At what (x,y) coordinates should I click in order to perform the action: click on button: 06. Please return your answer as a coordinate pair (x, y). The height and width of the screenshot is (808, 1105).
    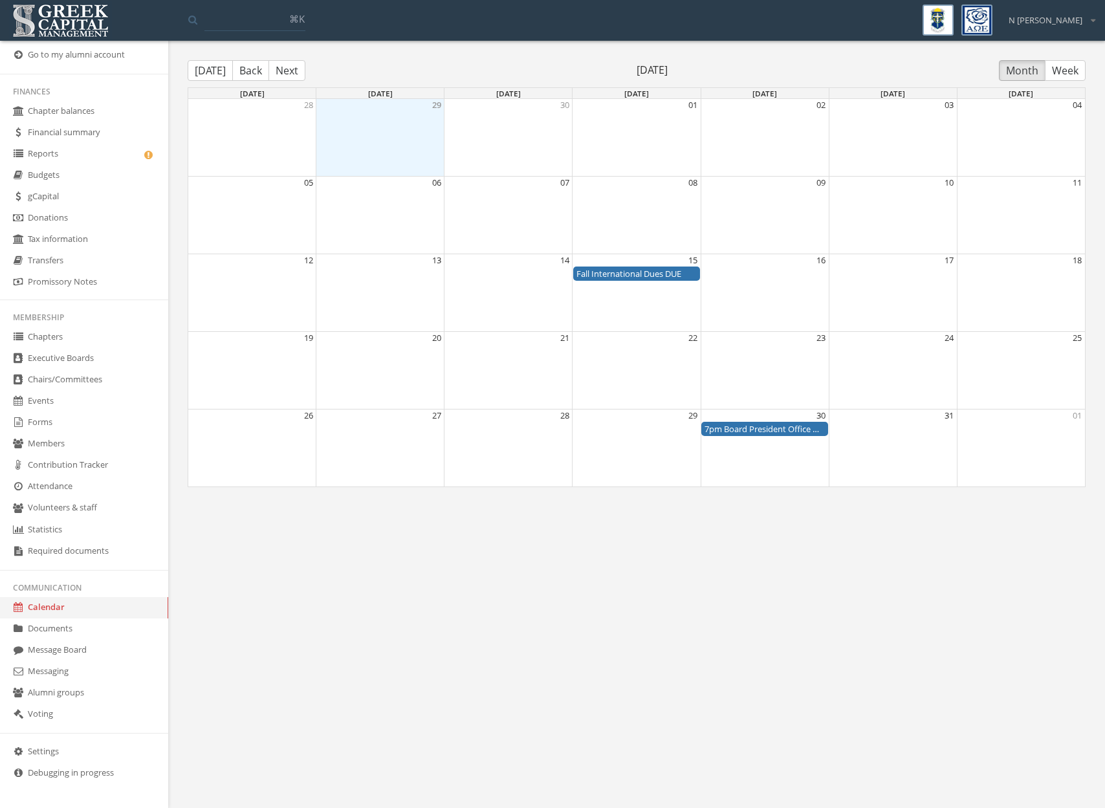
    Looking at the image, I should click on (437, 182).